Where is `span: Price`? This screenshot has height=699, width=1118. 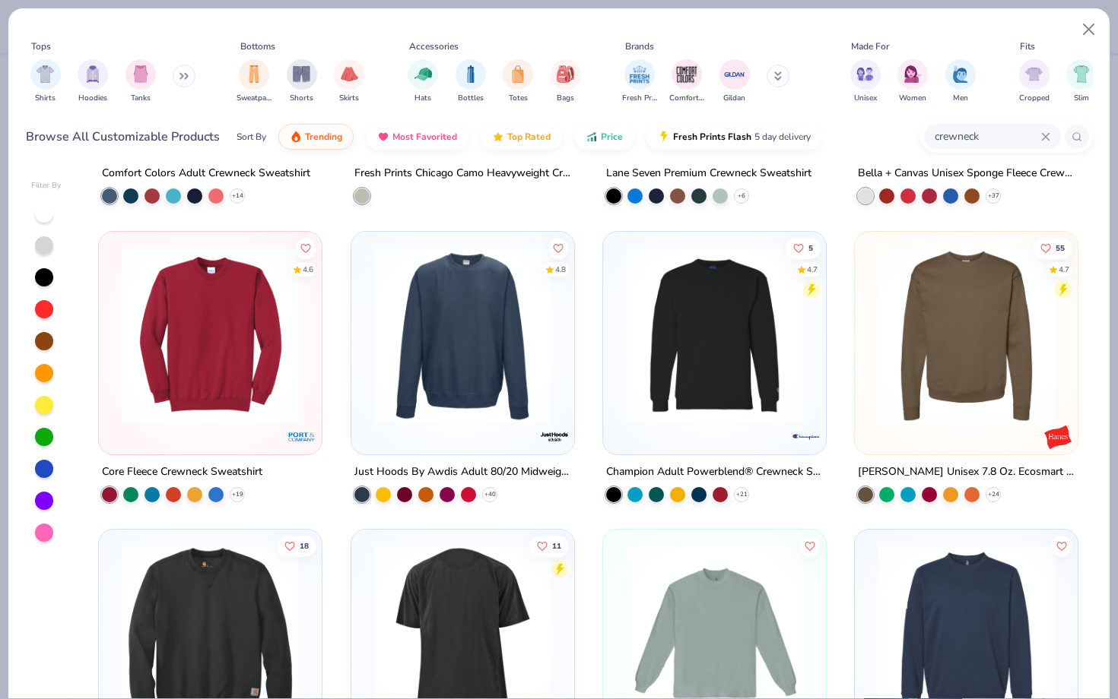 span: Price is located at coordinates (611, 137).